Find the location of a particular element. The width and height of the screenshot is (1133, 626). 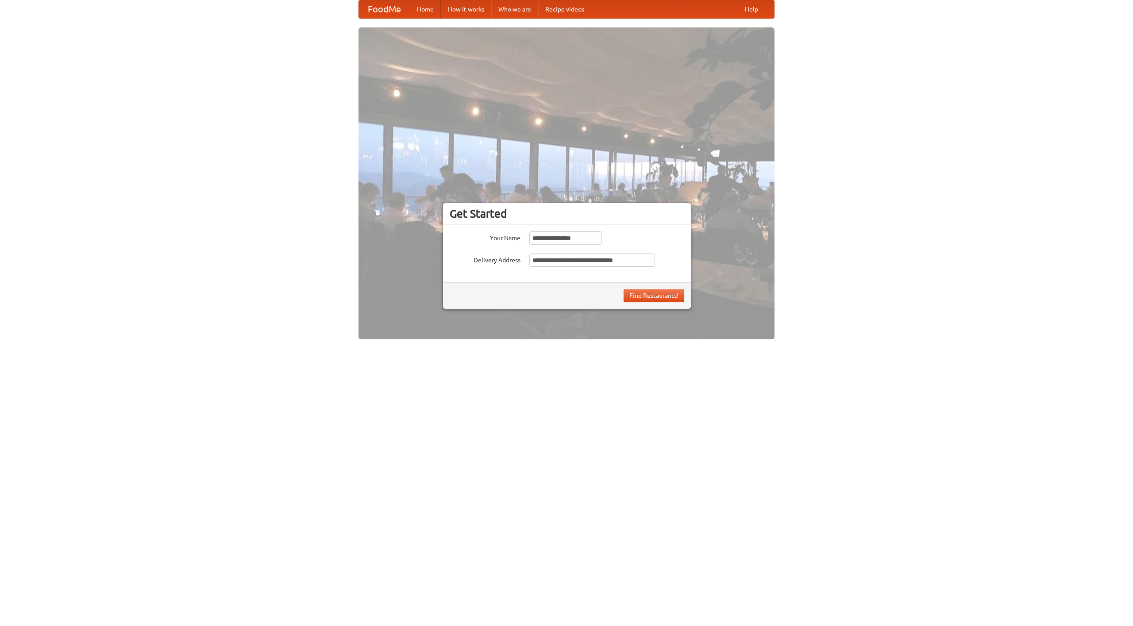

a: How it works is located at coordinates (466, 9).